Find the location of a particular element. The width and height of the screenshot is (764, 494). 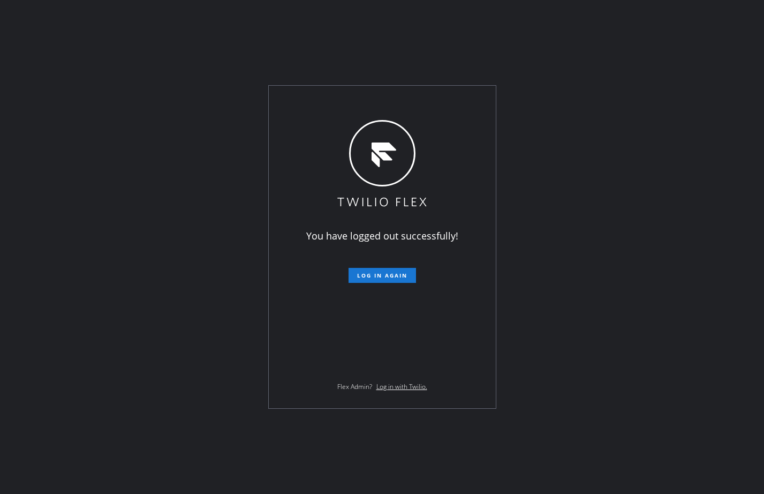

span: You have logged out successfully! is located at coordinates (382, 236).